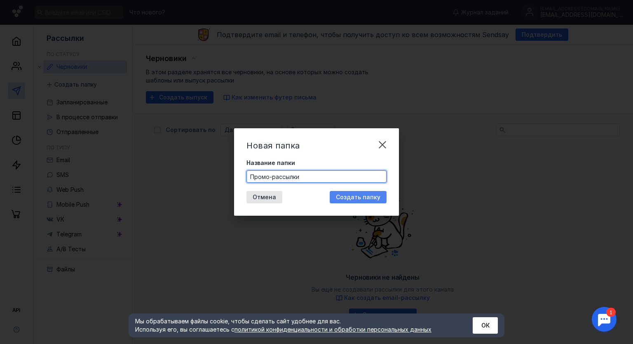 The image size is (633, 344). Describe the element at coordinates (358, 197) in the screenshot. I see `span: Создать папку` at that location.